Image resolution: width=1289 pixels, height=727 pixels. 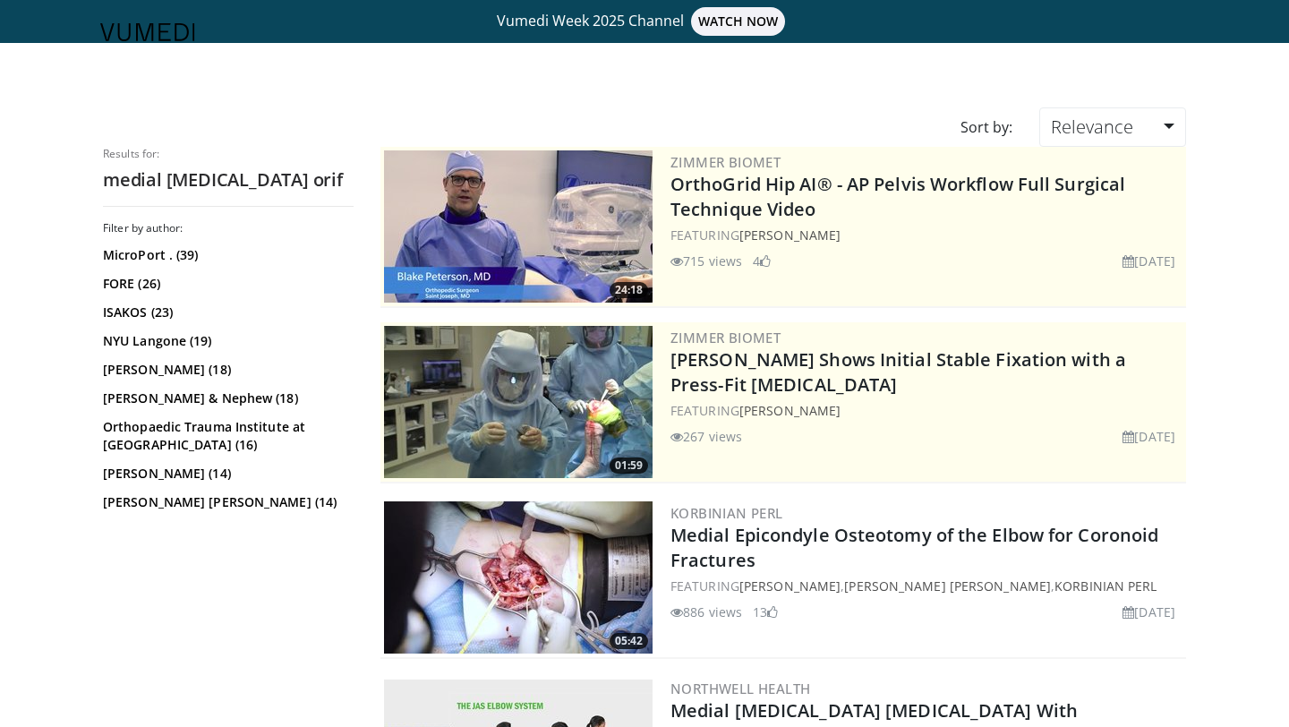 What do you see at coordinates (518, 227) in the screenshot?
I see `img: c80c1d29-5d08-4b57-b833-2b3295cd5297.300x170_q85_crop-smart_upscale.jpg` at bounding box center [518, 227].